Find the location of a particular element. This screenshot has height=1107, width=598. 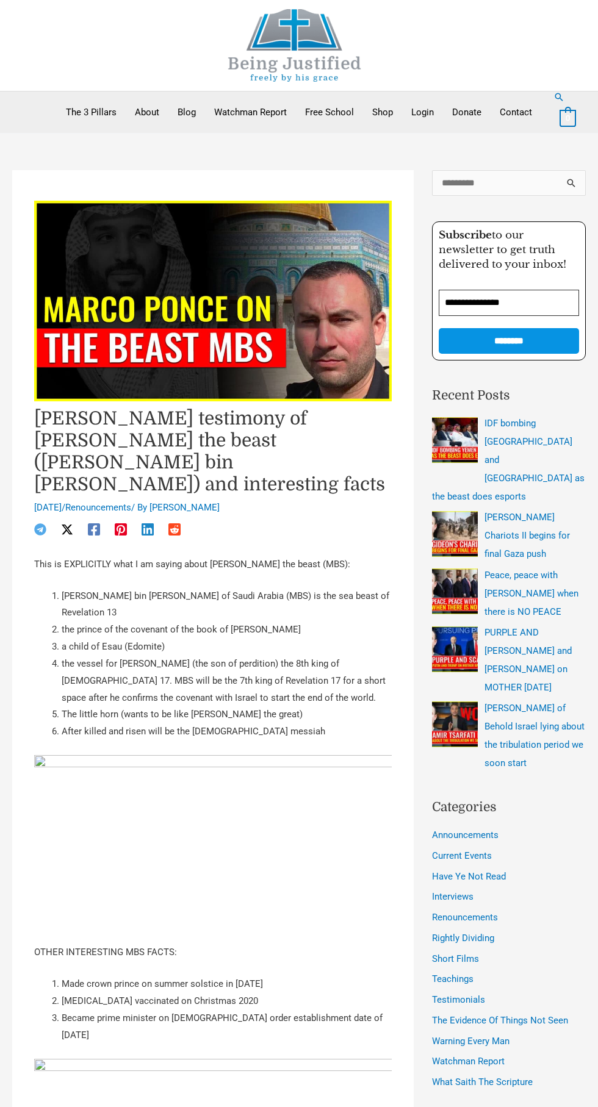

li: a child of Esau (Edomite) is located at coordinates (226, 647).